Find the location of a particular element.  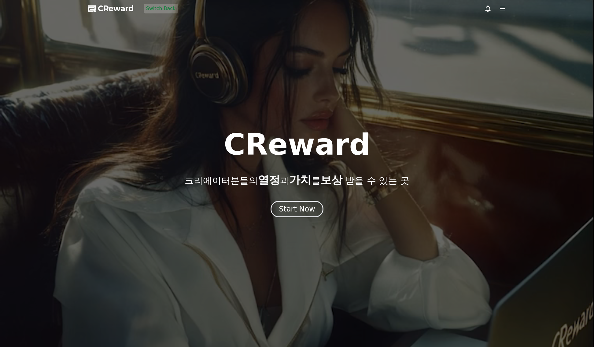

span: 가치 is located at coordinates (300, 180).